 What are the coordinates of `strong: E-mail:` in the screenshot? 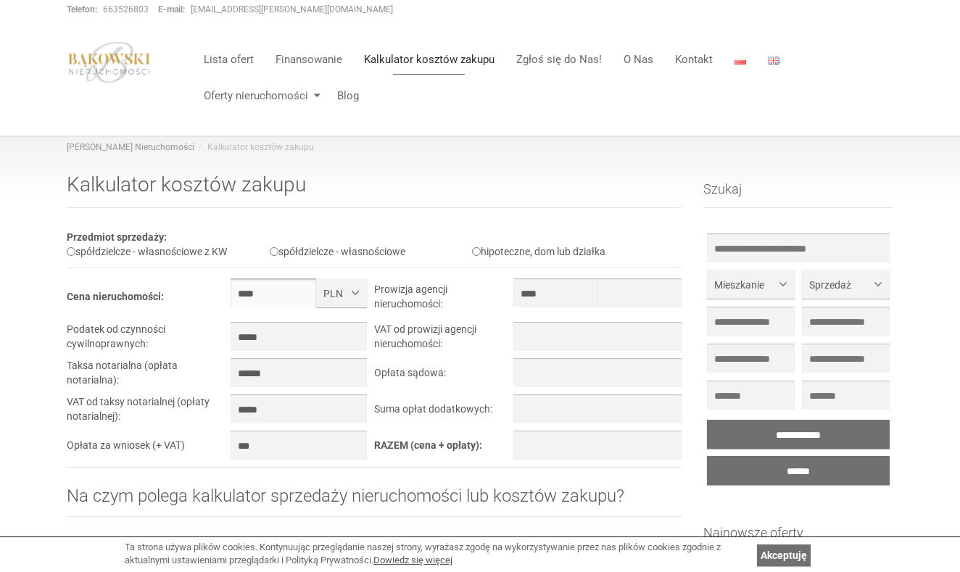 It's located at (171, 9).